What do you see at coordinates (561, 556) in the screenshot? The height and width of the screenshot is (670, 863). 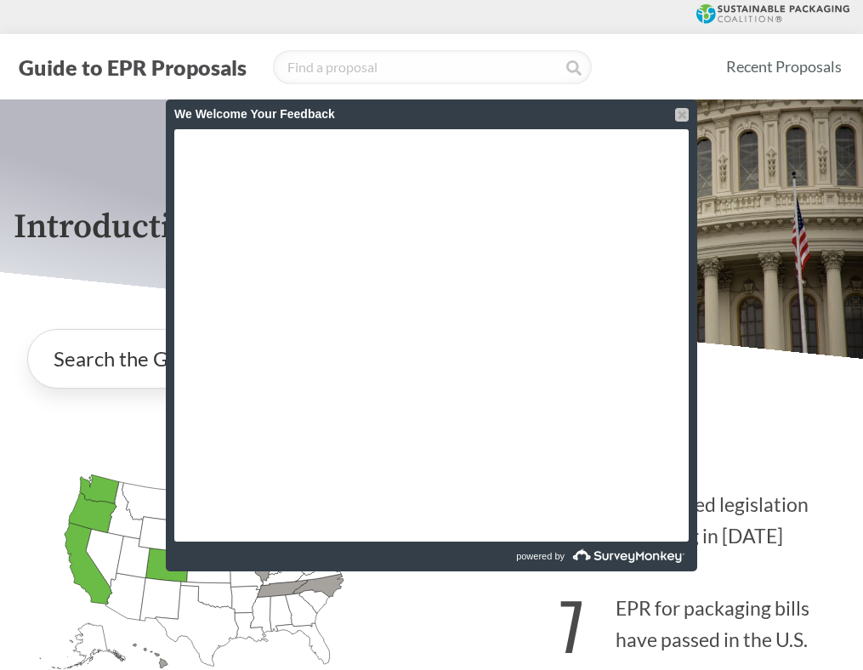 I see `a: powered by` at bounding box center [561, 556].